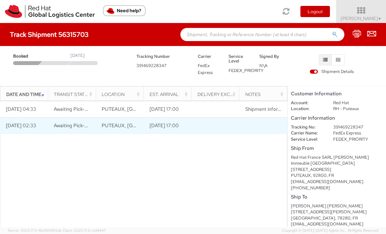  Describe the element at coordinates (35, 230) in the screenshot. I see `span: Server: 2025.17.0-16a969492de` at that location.